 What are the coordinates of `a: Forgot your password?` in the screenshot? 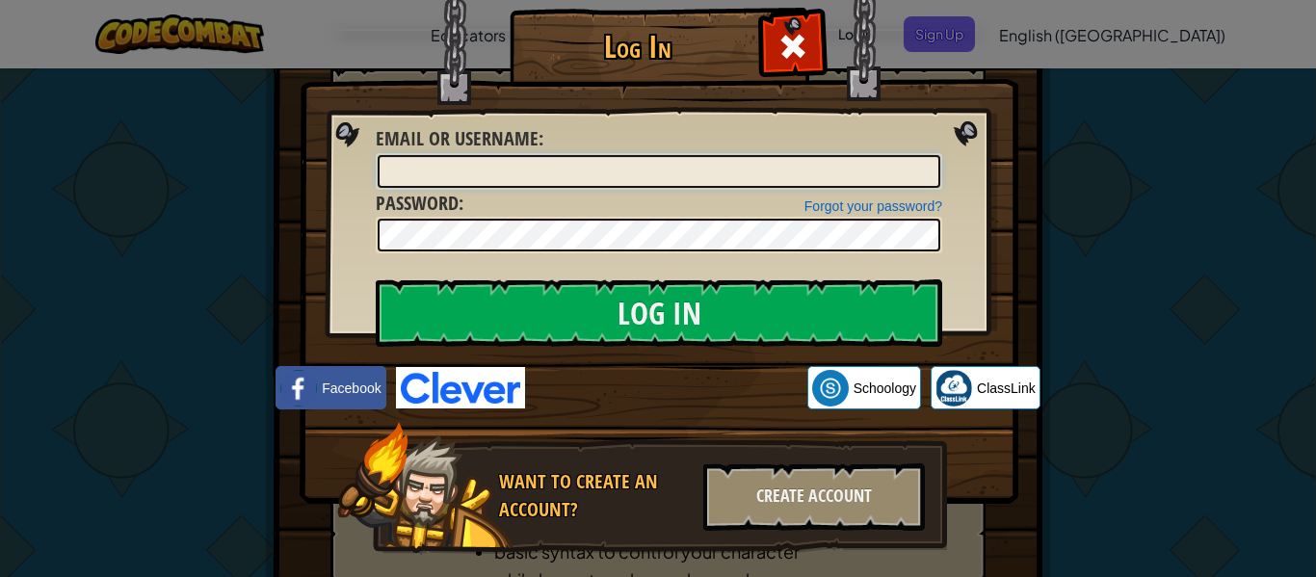 It's located at (873, 206).